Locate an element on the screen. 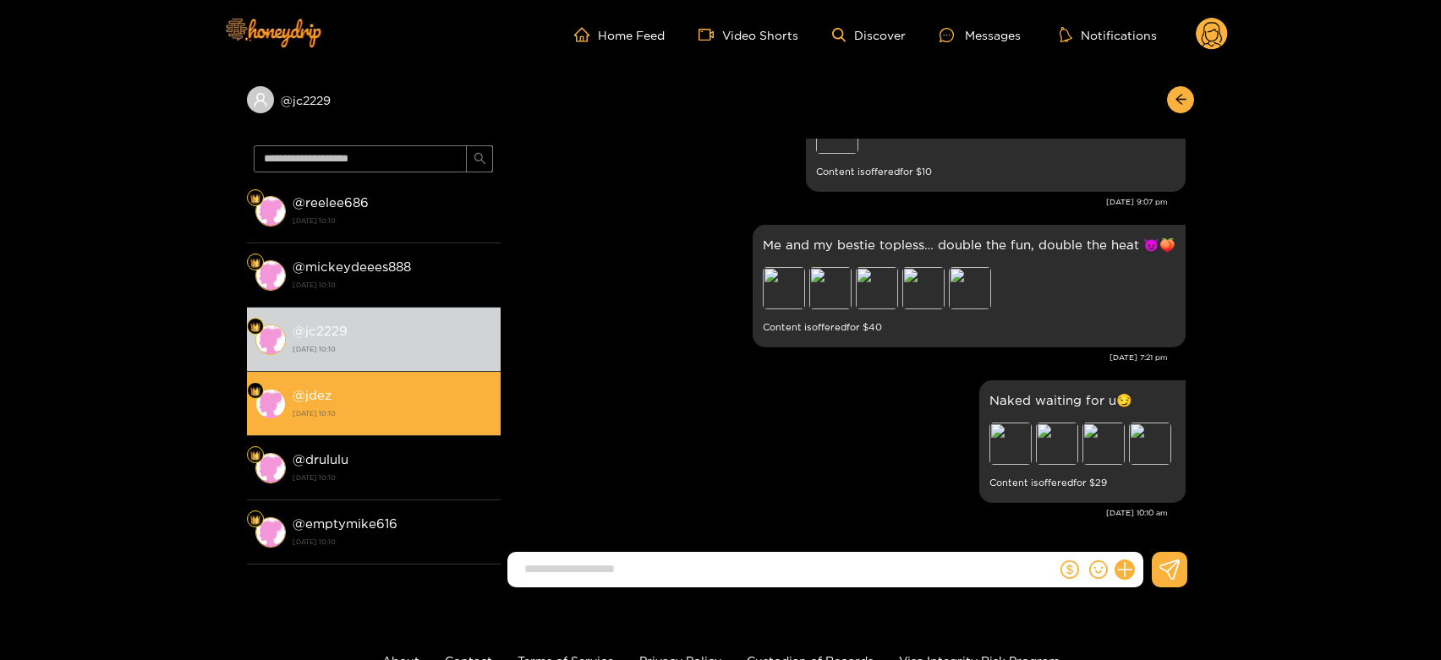  span: home is located at coordinates (586, 35).